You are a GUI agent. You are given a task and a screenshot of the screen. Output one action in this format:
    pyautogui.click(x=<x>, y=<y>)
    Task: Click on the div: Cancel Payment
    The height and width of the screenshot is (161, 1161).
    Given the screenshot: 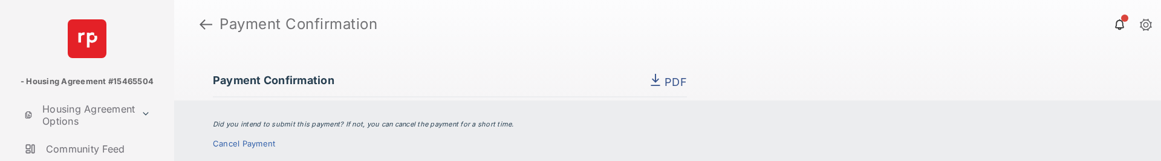 What is the action you would take?
    pyautogui.click(x=247, y=143)
    